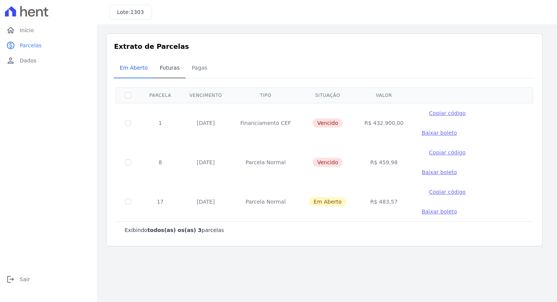 This screenshot has height=302, width=557. What do you see at coordinates (384, 202) in the screenshot?
I see `td: R$ 483,57` at bounding box center [384, 202].